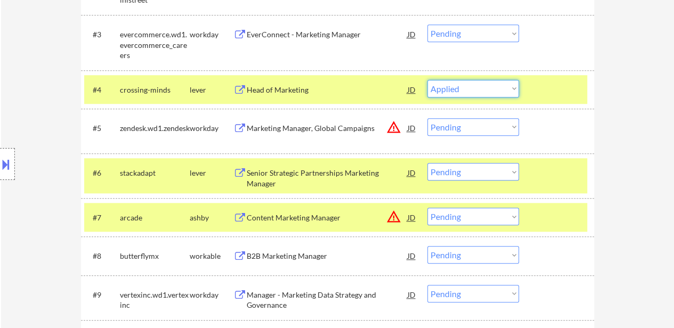 This screenshot has width=674, height=328. What do you see at coordinates (327, 218) in the screenshot?
I see `div: Content Marketing Manager` at bounding box center [327, 218].